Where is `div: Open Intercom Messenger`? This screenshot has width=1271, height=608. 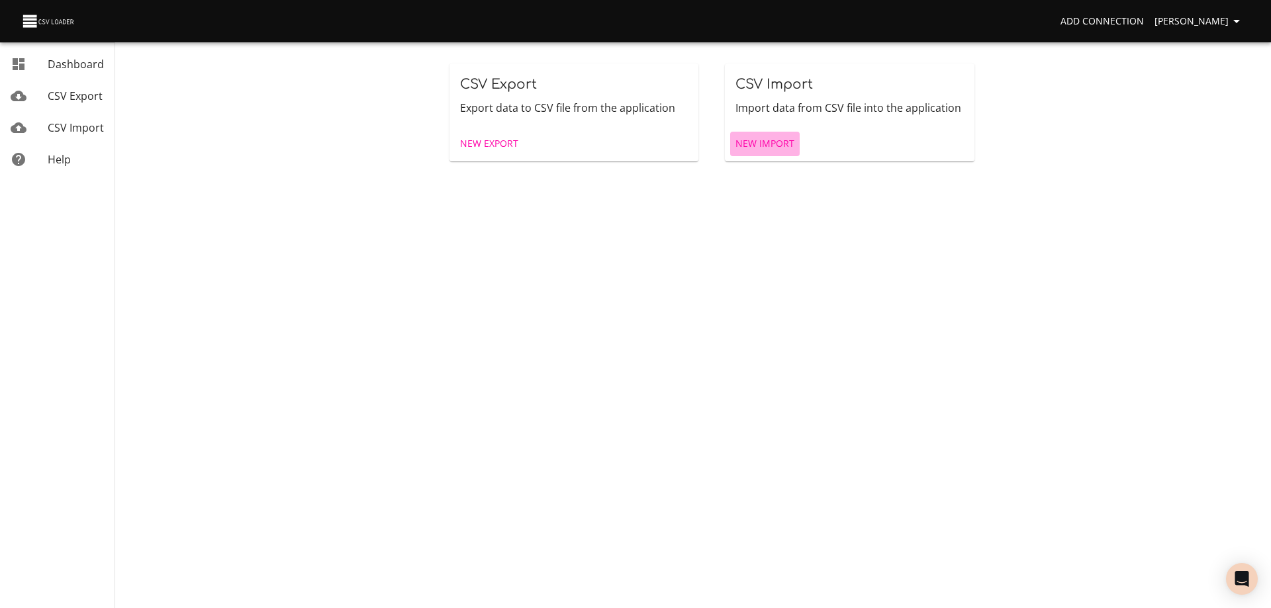 div: Open Intercom Messenger is located at coordinates (1241, 579).